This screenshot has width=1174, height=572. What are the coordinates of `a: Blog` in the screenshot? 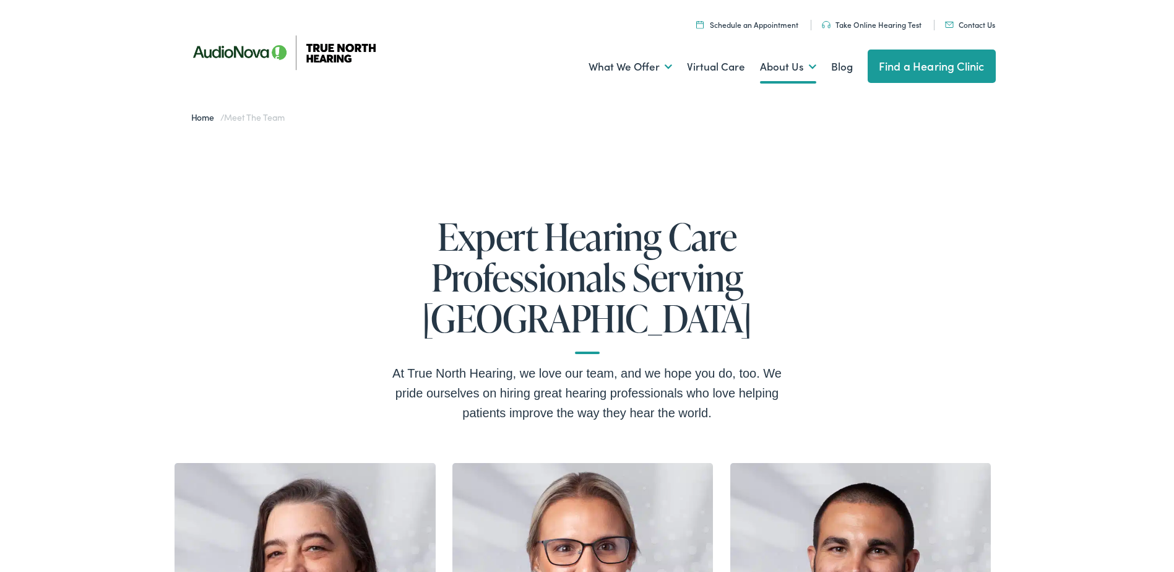 It's located at (841, 67).